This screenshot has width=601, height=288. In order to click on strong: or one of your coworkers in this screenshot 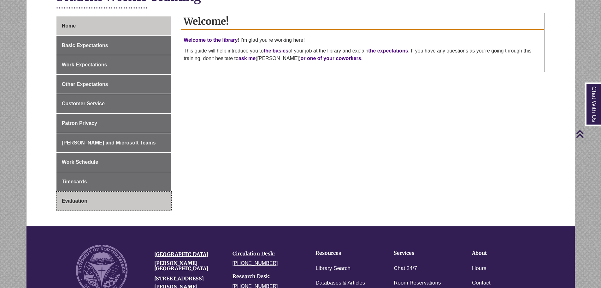, I will do `click(331, 58)`.